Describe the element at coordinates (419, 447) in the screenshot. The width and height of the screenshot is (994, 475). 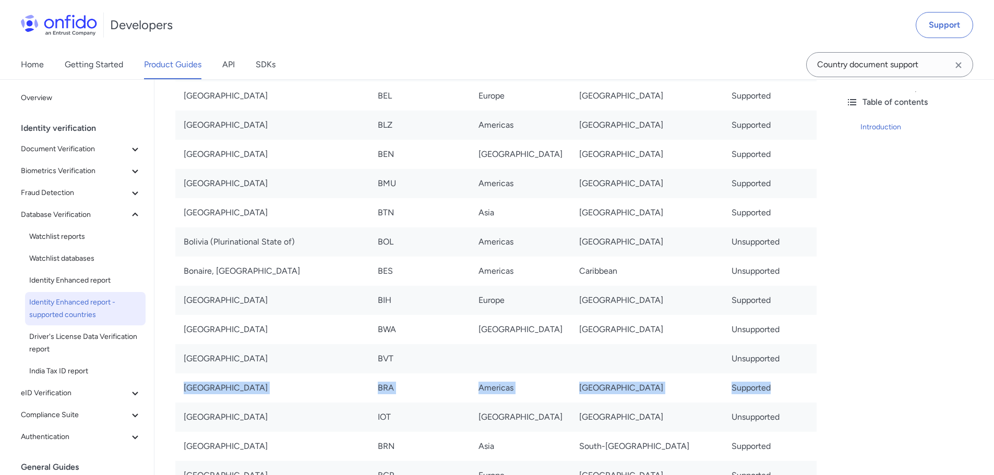
I see `td: BRN` at that location.